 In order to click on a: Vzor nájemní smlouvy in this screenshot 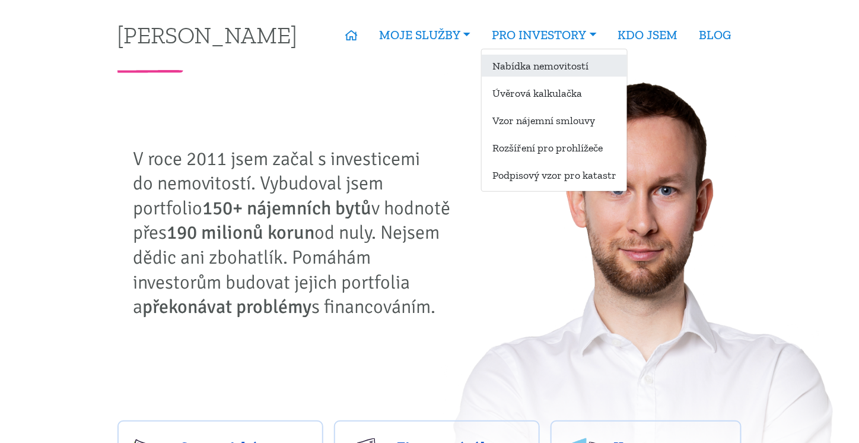, I will do `click(554, 120)`.